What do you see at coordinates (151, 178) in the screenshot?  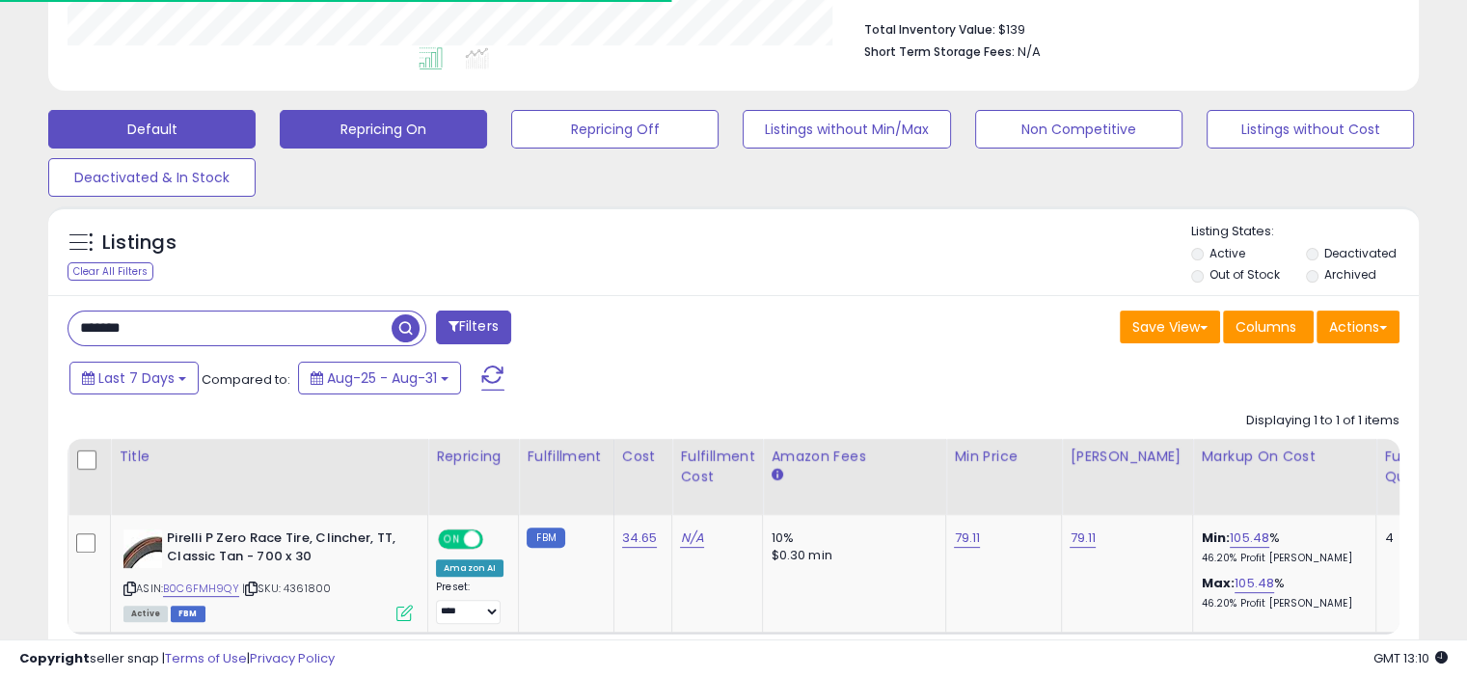 I see `button: Deactivated & In Stock` at bounding box center [151, 178].